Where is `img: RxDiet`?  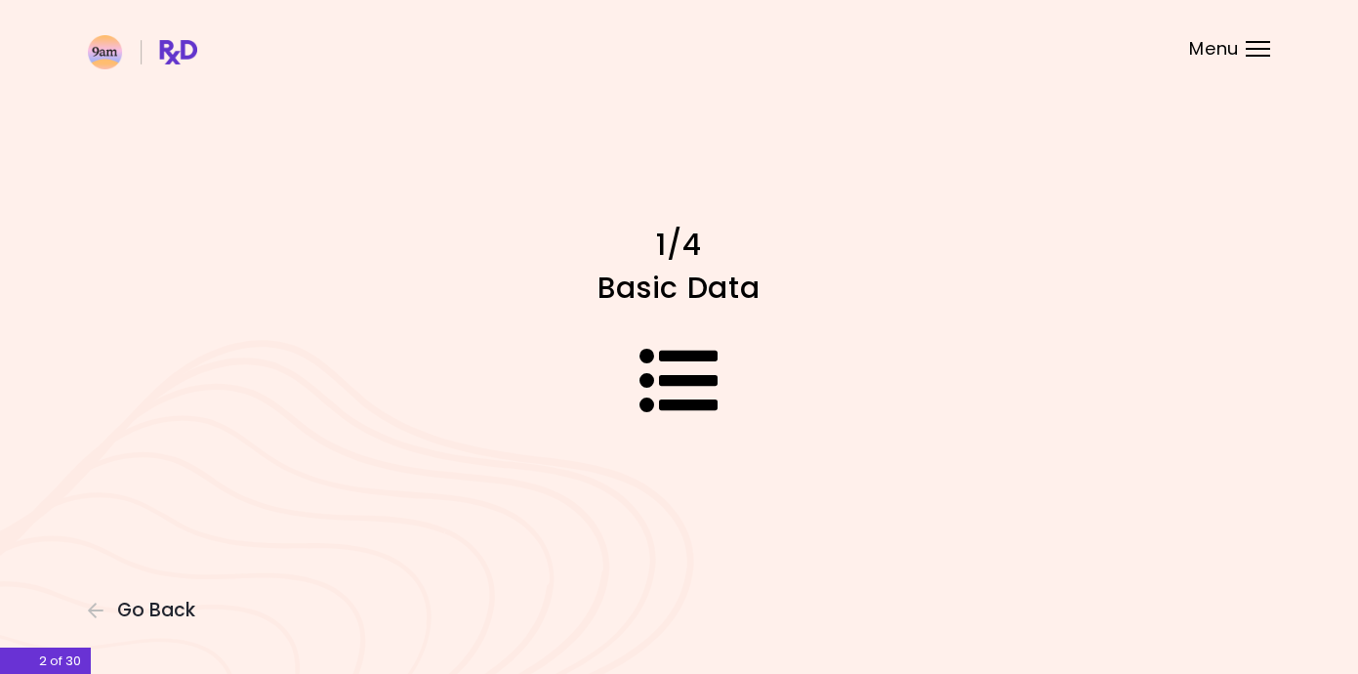
img: RxDiet is located at coordinates (143, 52).